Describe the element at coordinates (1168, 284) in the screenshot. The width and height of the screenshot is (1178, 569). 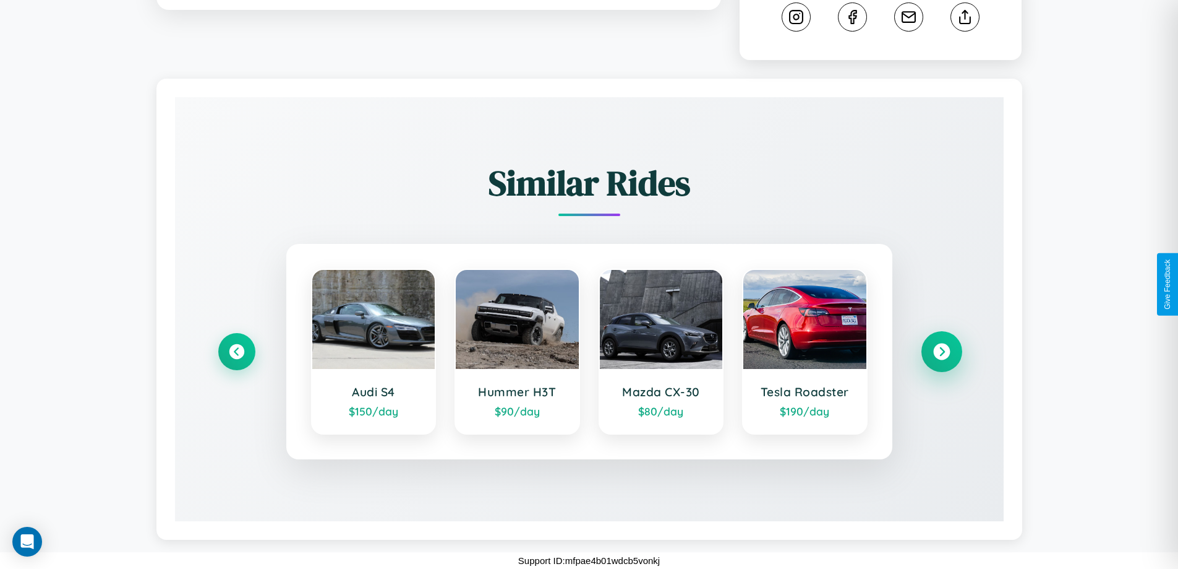
I see `div: Give Feedback` at that location.